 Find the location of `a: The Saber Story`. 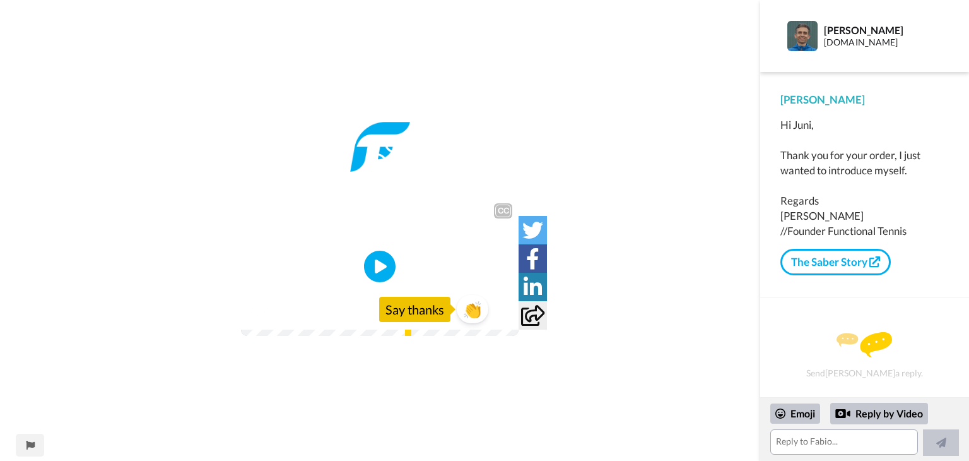

a: The Saber Story is located at coordinates (835, 262).